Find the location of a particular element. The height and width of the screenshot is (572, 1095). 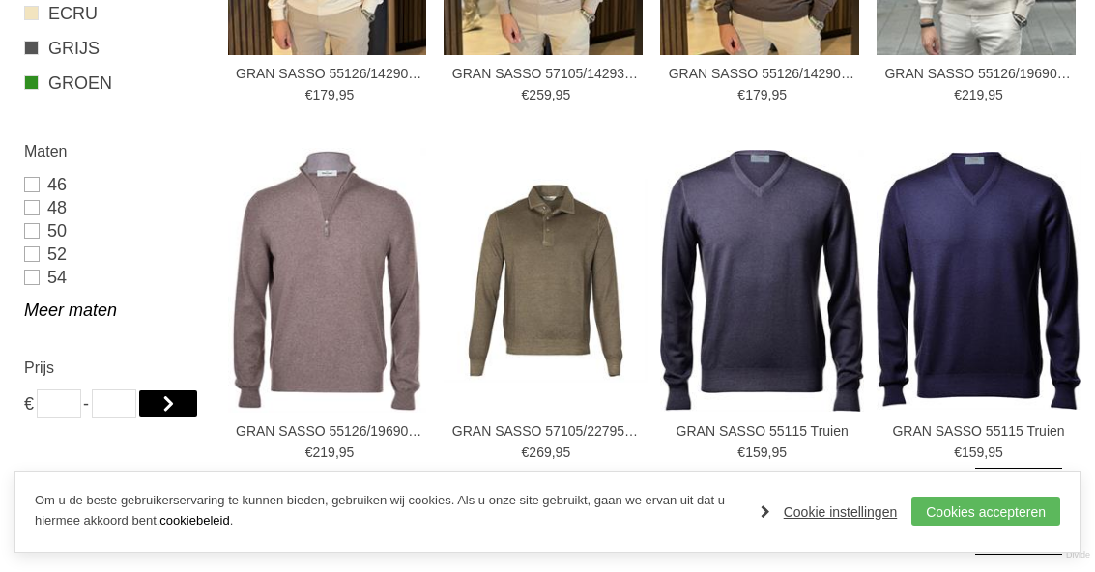

a: 50 is located at coordinates (115, 231).